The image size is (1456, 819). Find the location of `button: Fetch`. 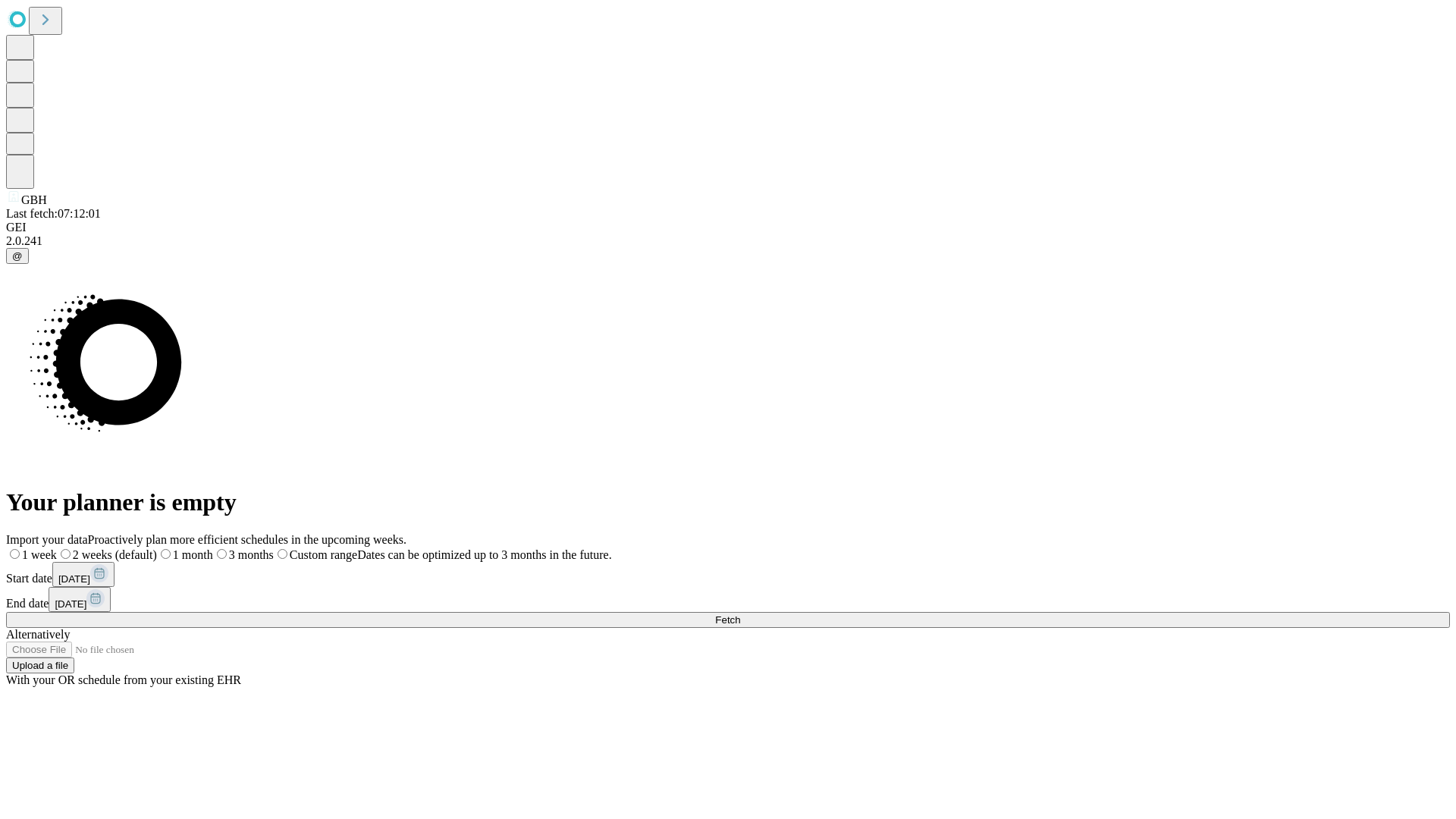

button: Fetch is located at coordinates (728, 619).